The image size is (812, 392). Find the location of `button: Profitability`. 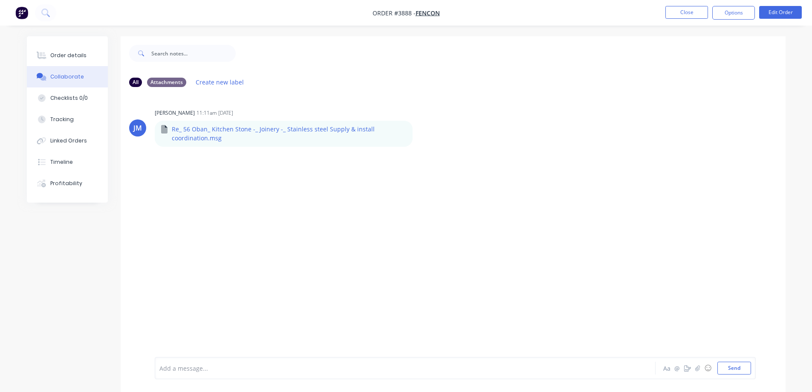

button: Profitability is located at coordinates (67, 183).